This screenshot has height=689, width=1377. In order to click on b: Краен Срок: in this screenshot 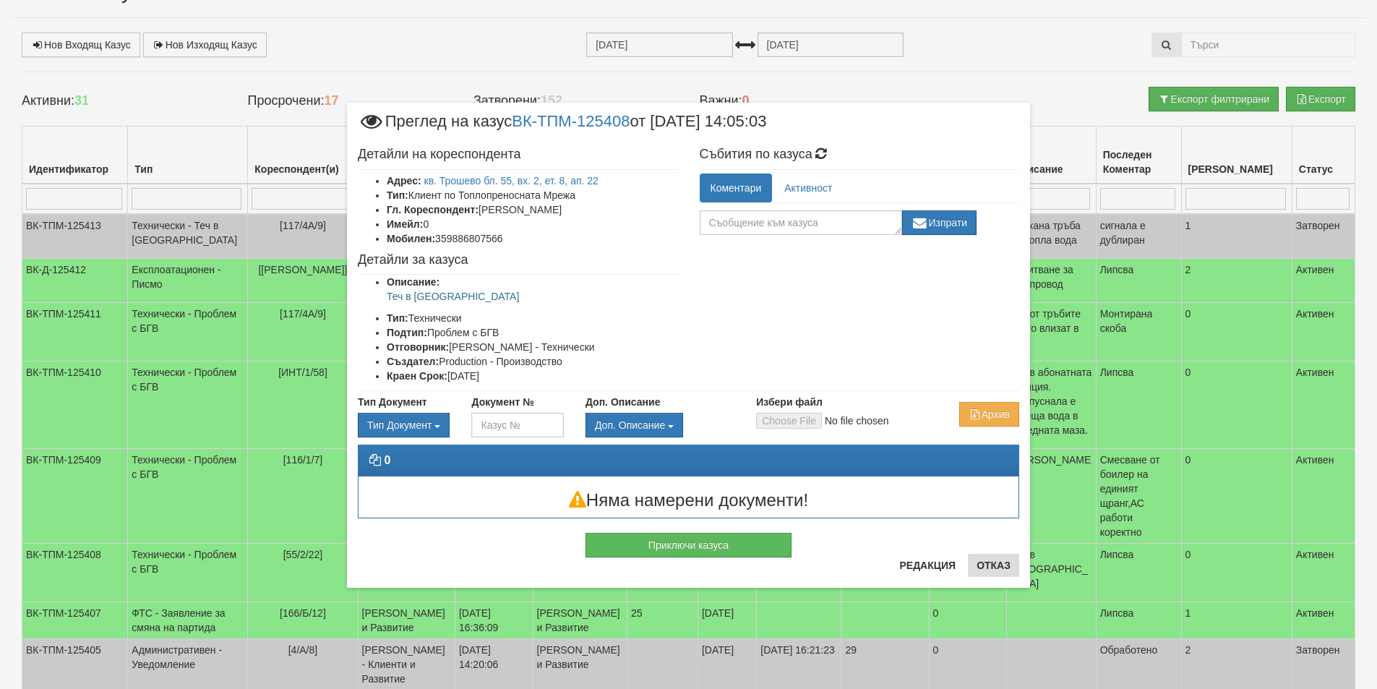, I will do `click(417, 376)`.